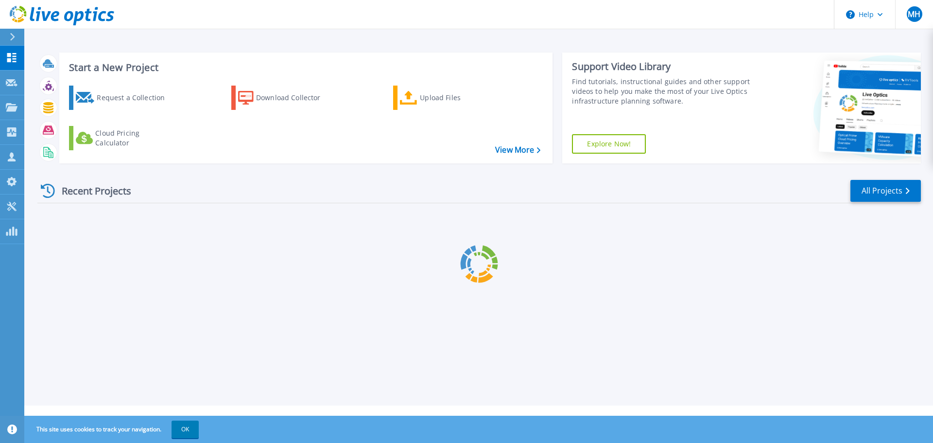  I want to click on div: Recent Projects, so click(91, 190).